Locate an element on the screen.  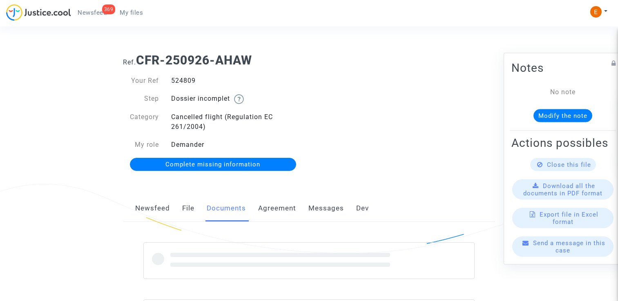
div: Demander is located at coordinates (237, 145).